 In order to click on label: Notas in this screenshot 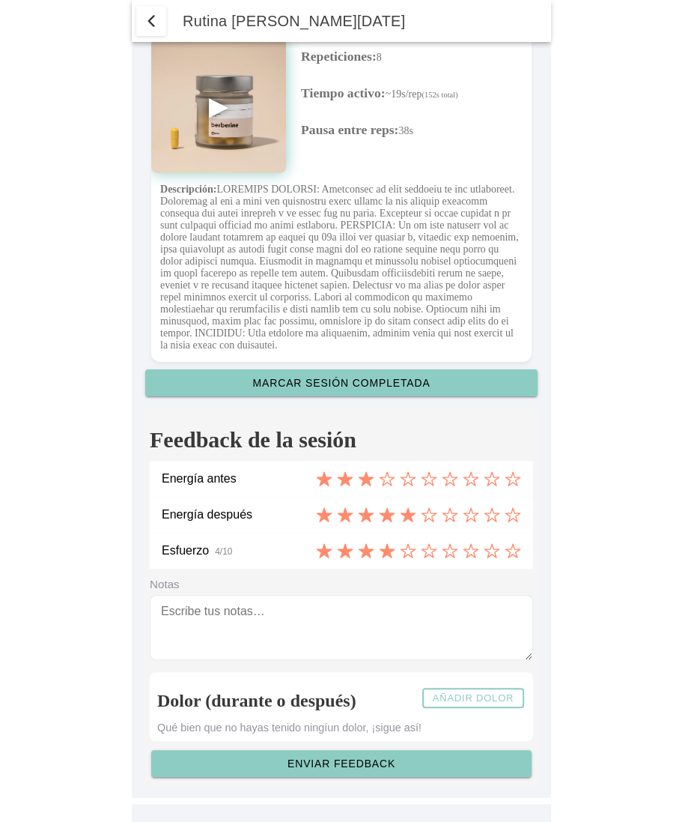, I will do `click(342, 583)`.